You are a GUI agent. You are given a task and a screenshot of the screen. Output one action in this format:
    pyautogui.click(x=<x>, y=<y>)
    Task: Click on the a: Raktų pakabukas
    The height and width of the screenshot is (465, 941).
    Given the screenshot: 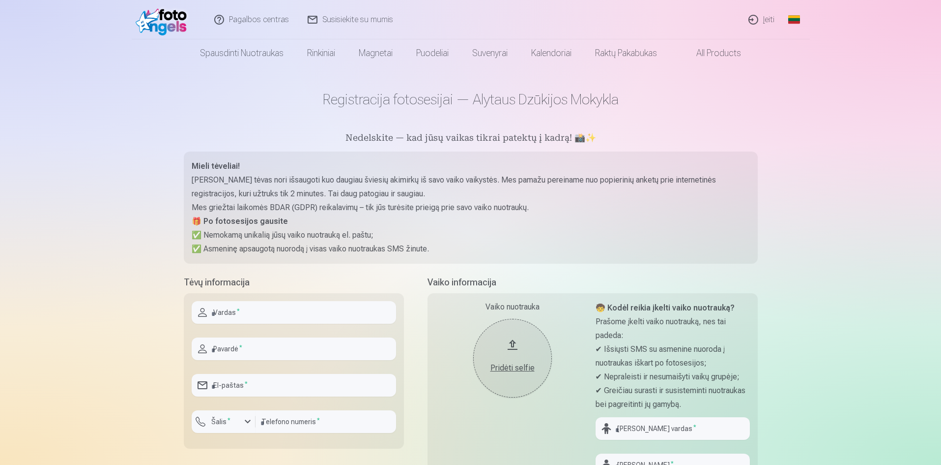 What is the action you would take?
    pyautogui.click(x=626, y=53)
    